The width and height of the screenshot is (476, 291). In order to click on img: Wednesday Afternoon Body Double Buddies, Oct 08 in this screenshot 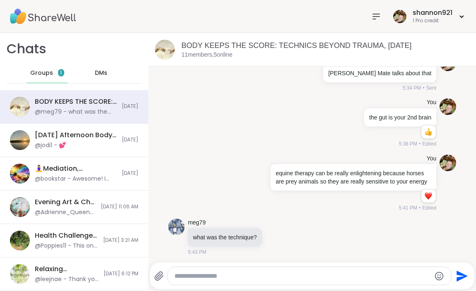, I will do `click(20, 140)`.